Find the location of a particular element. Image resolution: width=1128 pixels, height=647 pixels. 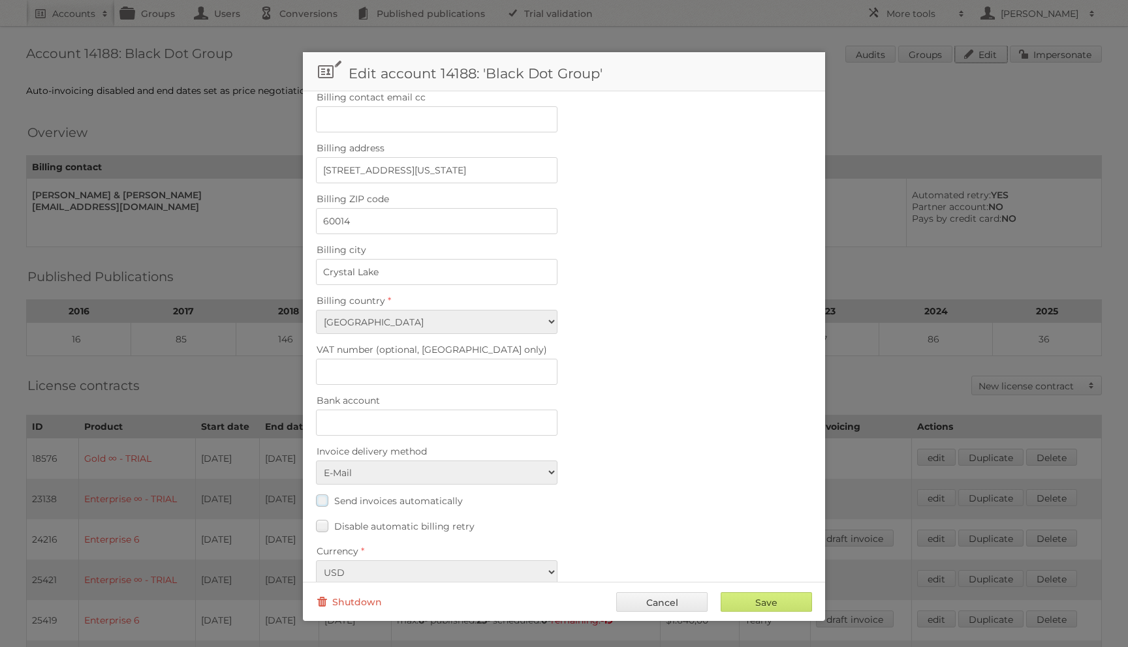

span: Billing contact email cc is located at coordinates (371, 97).